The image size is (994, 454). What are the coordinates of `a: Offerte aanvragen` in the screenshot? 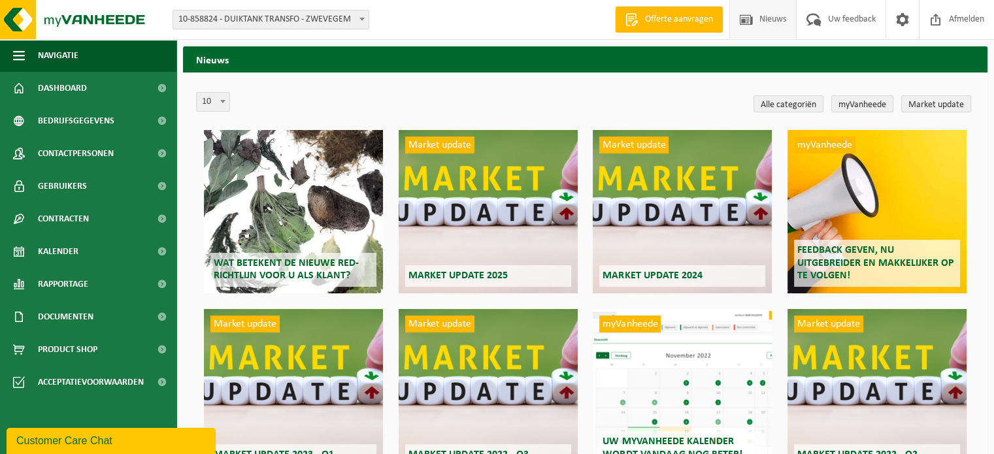 It's located at (668, 20).